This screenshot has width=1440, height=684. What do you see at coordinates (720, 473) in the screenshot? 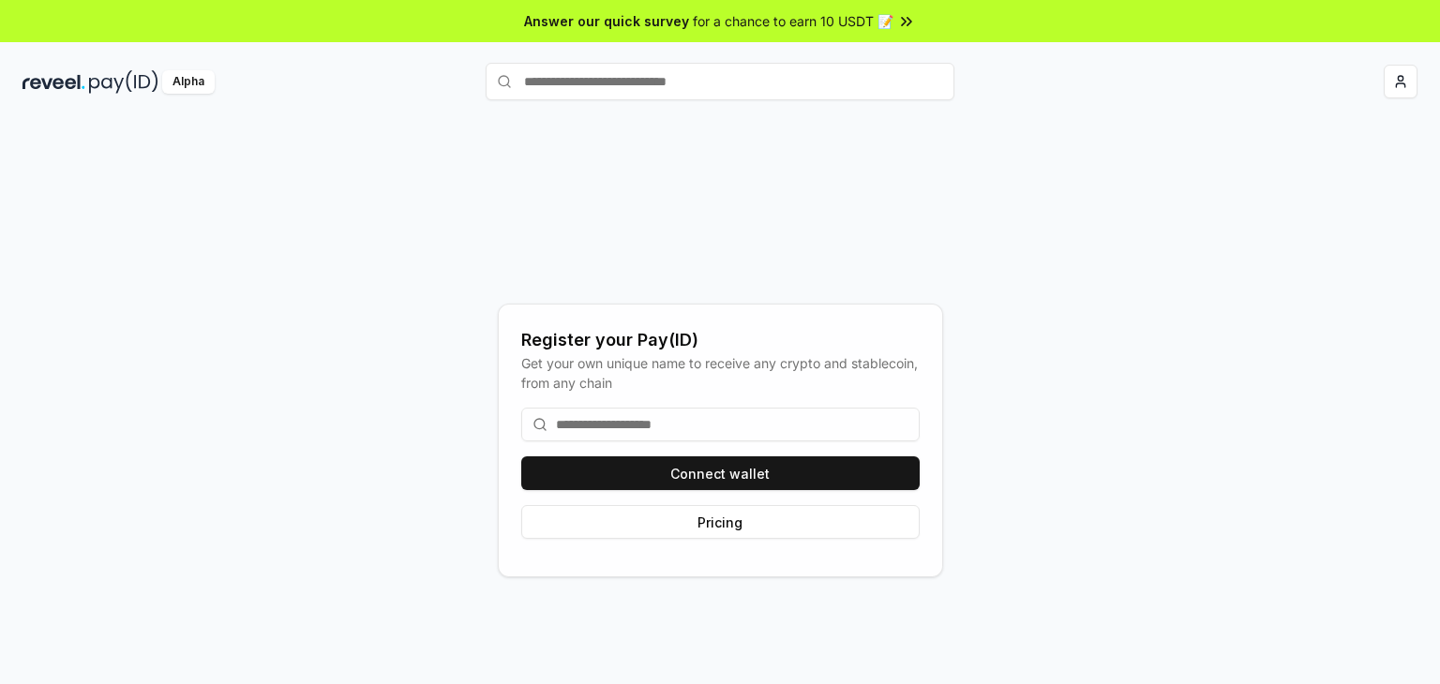
I see `button: Connect wallet` at bounding box center [720, 473].